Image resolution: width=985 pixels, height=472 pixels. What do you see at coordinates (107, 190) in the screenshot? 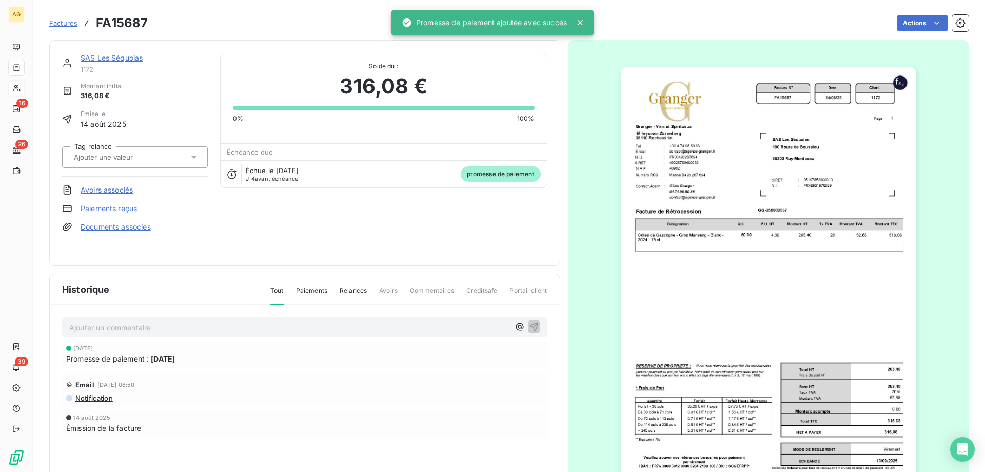
I see `a: Avoirs associés` at bounding box center [107, 190].